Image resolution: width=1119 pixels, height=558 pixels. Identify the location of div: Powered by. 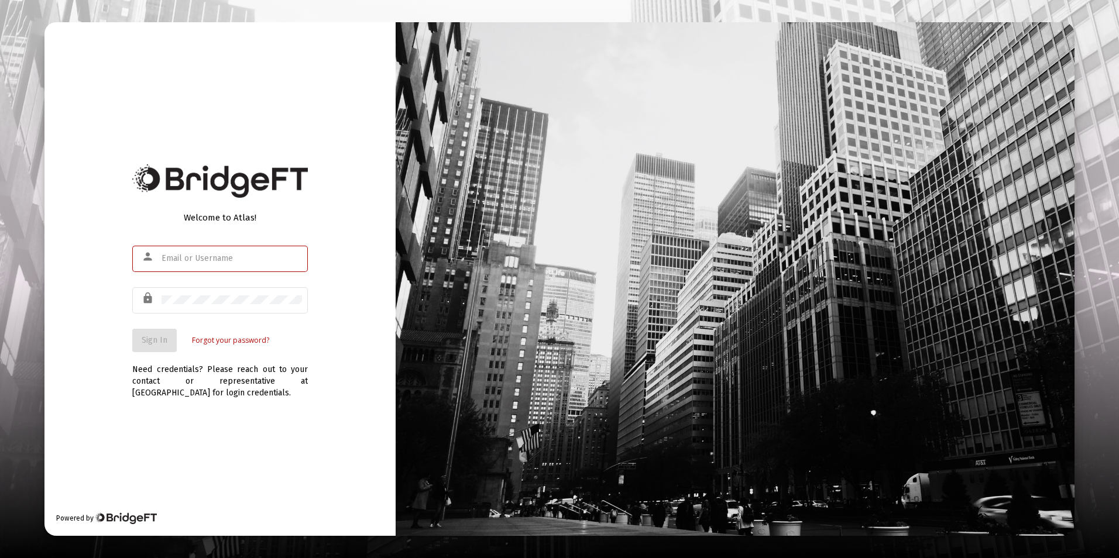
(106, 519).